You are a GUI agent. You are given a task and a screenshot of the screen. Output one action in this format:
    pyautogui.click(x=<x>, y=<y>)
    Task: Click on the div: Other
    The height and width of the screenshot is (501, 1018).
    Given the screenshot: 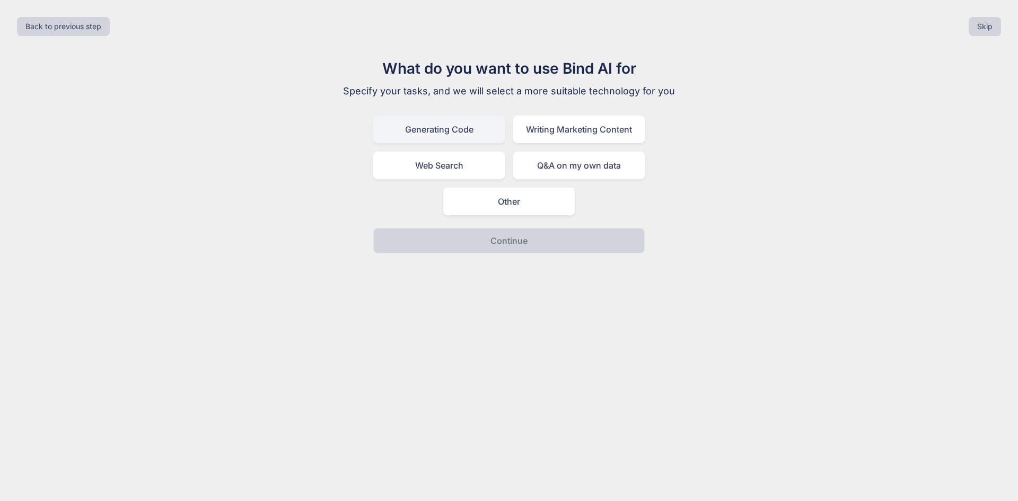 What is the action you would take?
    pyautogui.click(x=509, y=202)
    